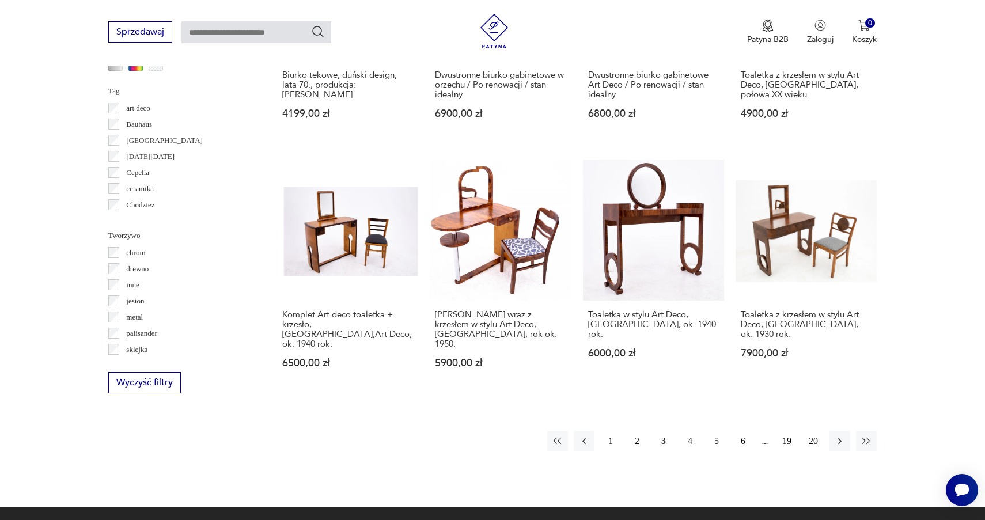 The width and height of the screenshot is (985, 520). What do you see at coordinates (138, 173) in the screenshot?
I see `p: Cepelia` at bounding box center [138, 173].